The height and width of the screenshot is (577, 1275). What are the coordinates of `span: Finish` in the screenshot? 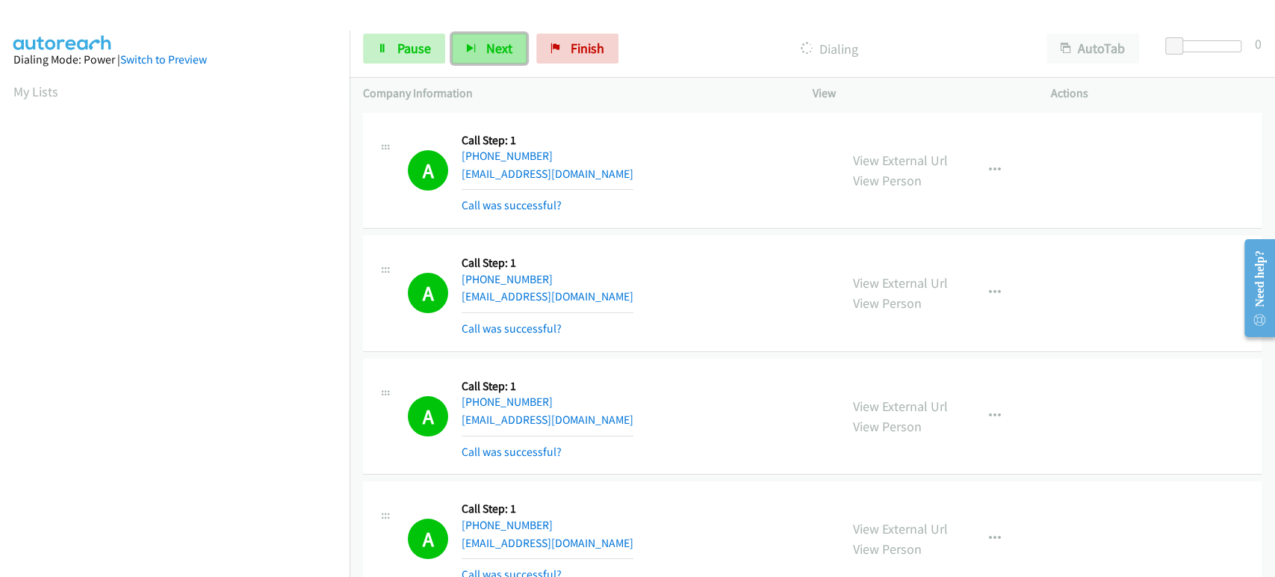 It's located at (587, 48).